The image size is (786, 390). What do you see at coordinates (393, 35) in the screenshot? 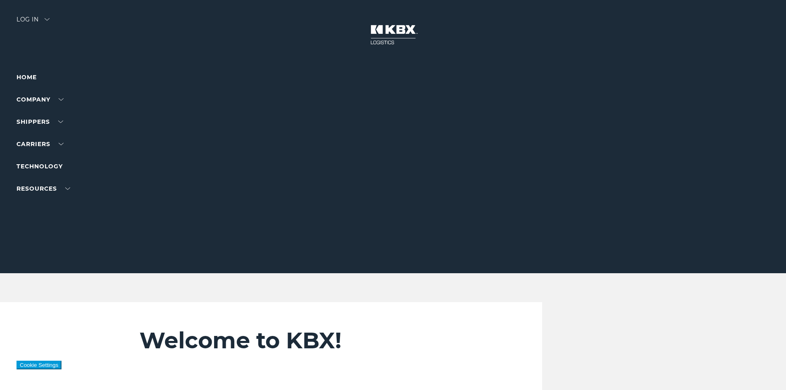
I see `img: kbx logo` at bounding box center [393, 35].